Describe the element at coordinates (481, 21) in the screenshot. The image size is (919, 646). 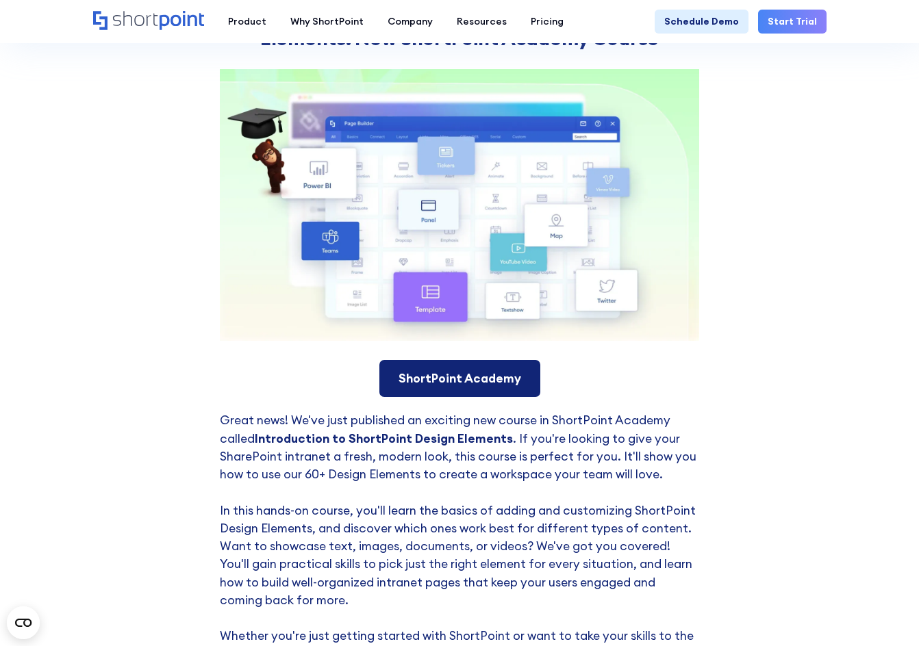
I see `div: Resources` at that location.